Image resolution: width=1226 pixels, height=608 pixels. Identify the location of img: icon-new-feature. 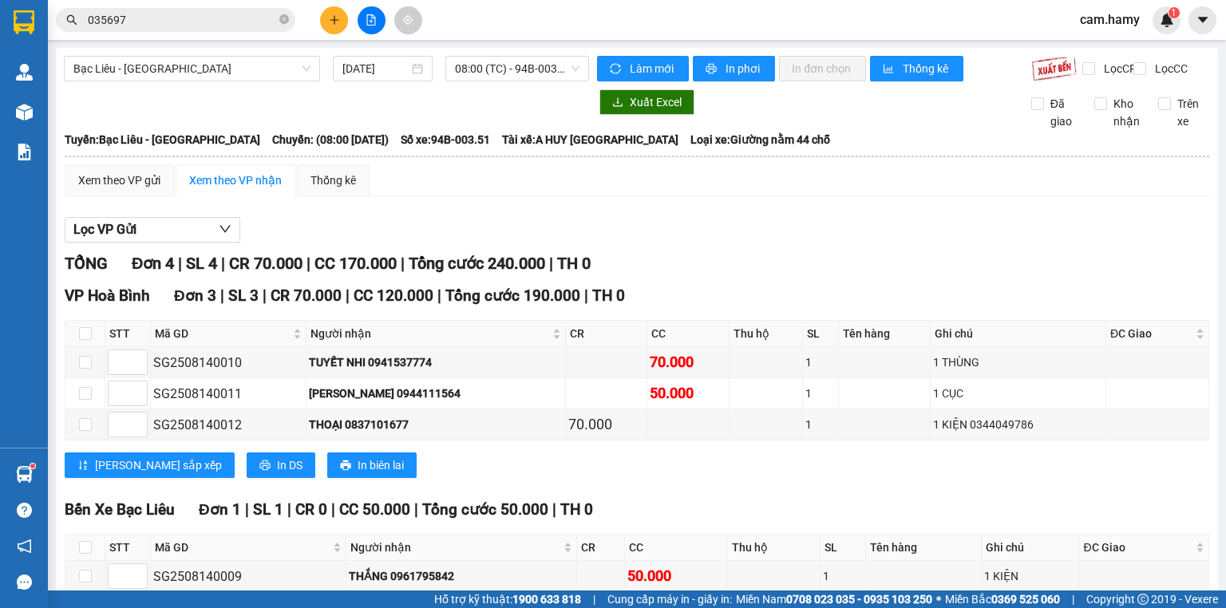
(1167, 20).